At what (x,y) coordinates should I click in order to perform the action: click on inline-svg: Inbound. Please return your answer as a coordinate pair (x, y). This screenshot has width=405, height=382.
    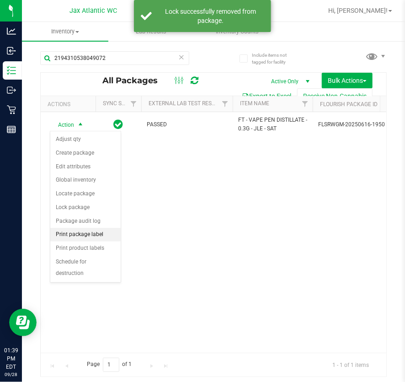
    Looking at the image, I should click on (11, 51).